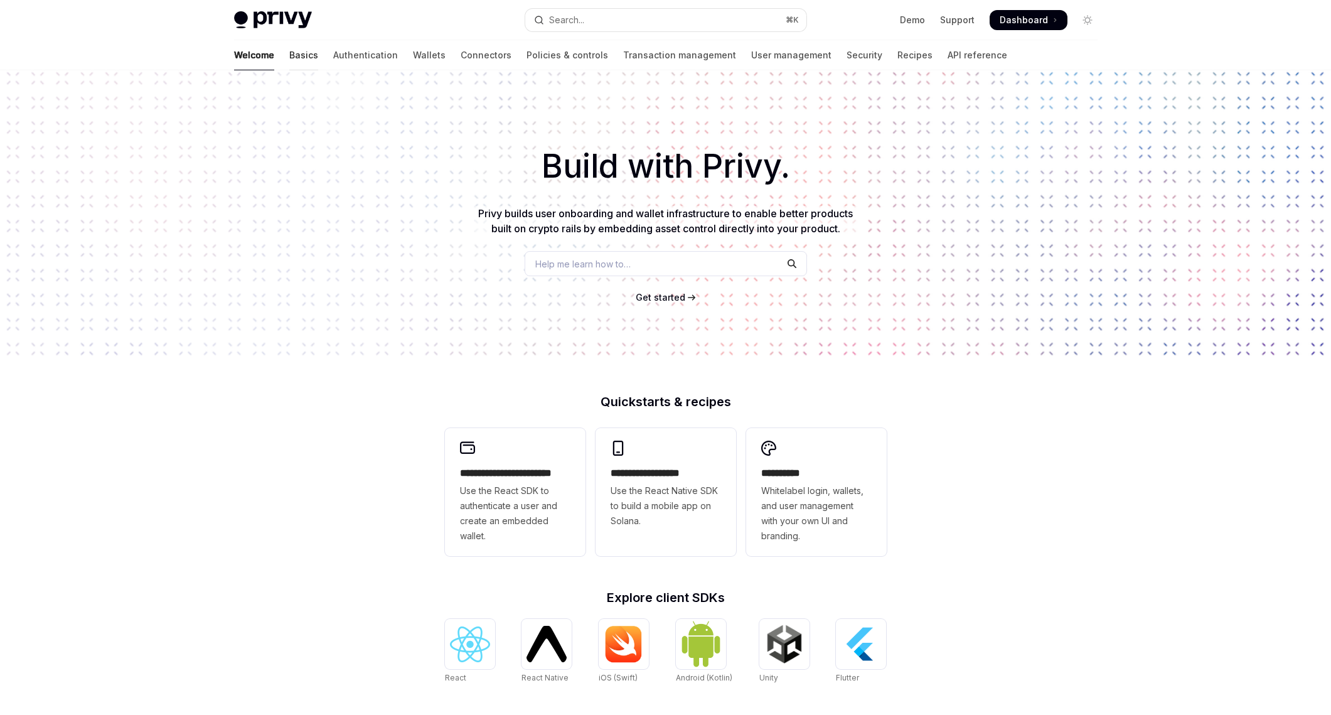 The height and width of the screenshot is (715, 1331). What do you see at coordinates (1023, 20) in the screenshot?
I see `span: Dashboard` at bounding box center [1023, 20].